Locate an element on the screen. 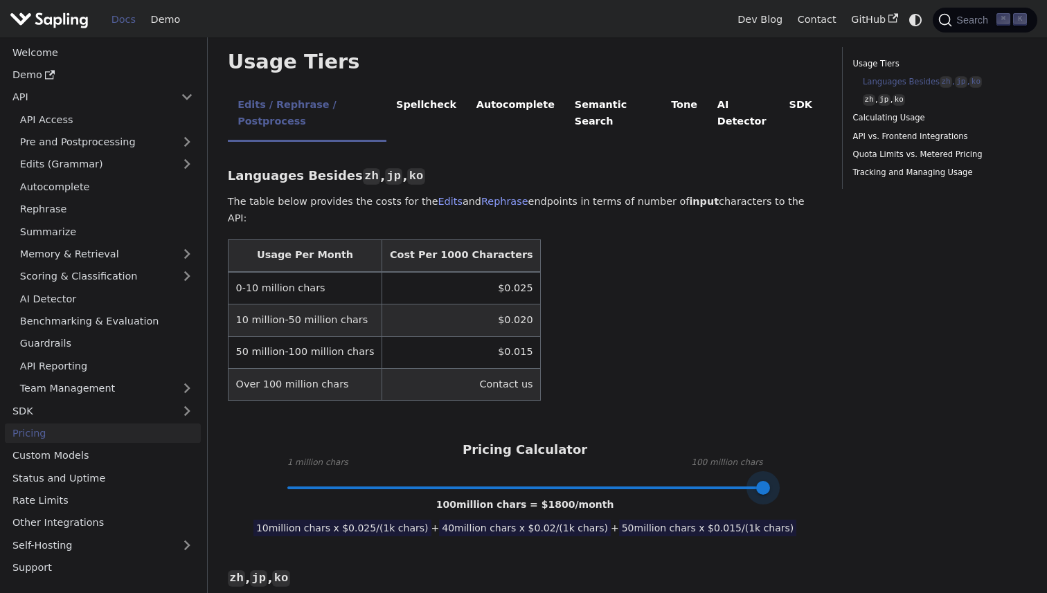 The width and height of the screenshot is (1047, 593). a: Welcome is located at coordinates (102, 52).